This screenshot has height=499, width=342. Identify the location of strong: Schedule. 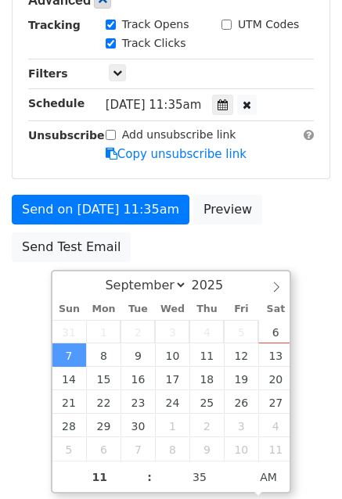
(56, 103).